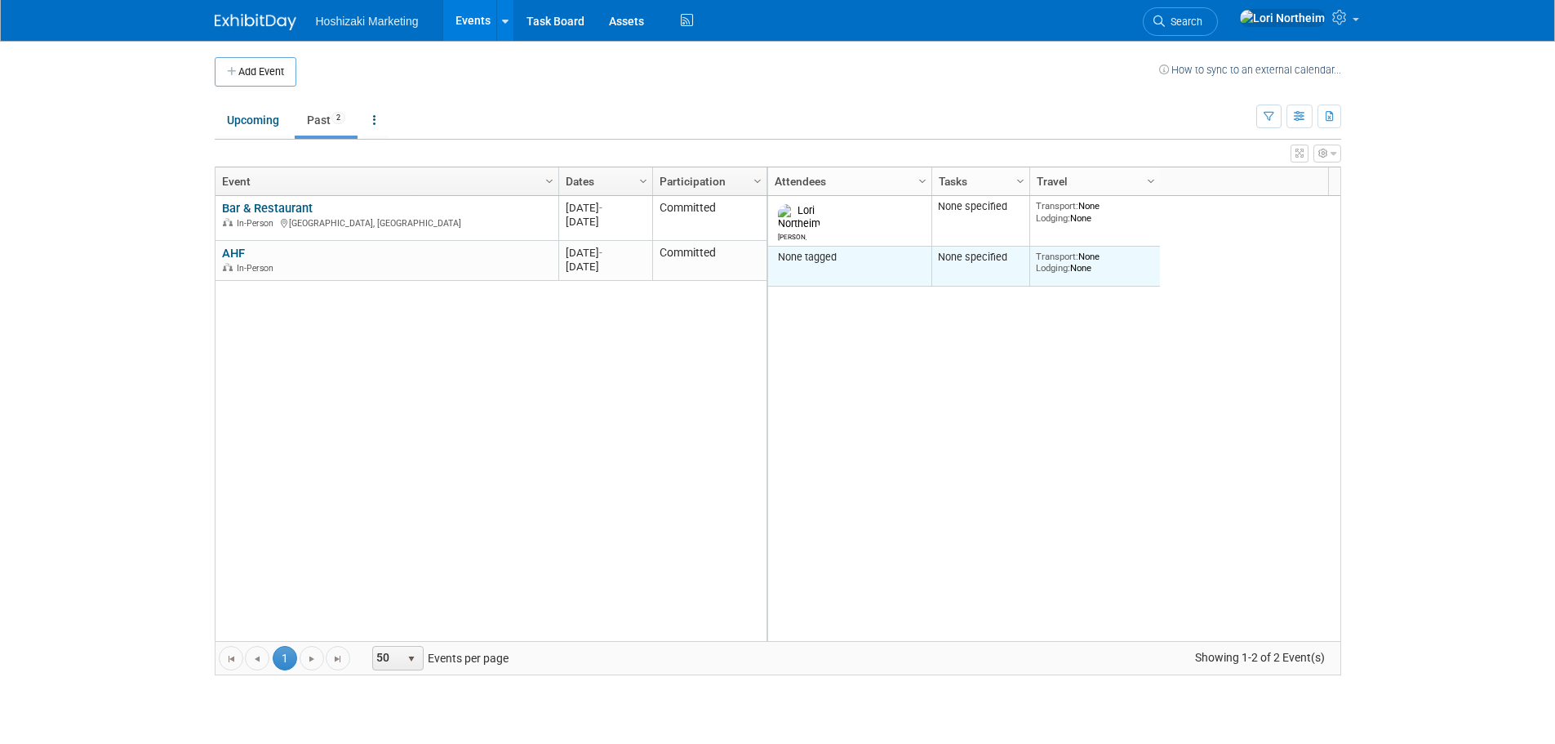 This screenshot has width=1555, height=744. Describe the element at coordinates (411, 659) in the screenshot. I see `span: select` at that location.